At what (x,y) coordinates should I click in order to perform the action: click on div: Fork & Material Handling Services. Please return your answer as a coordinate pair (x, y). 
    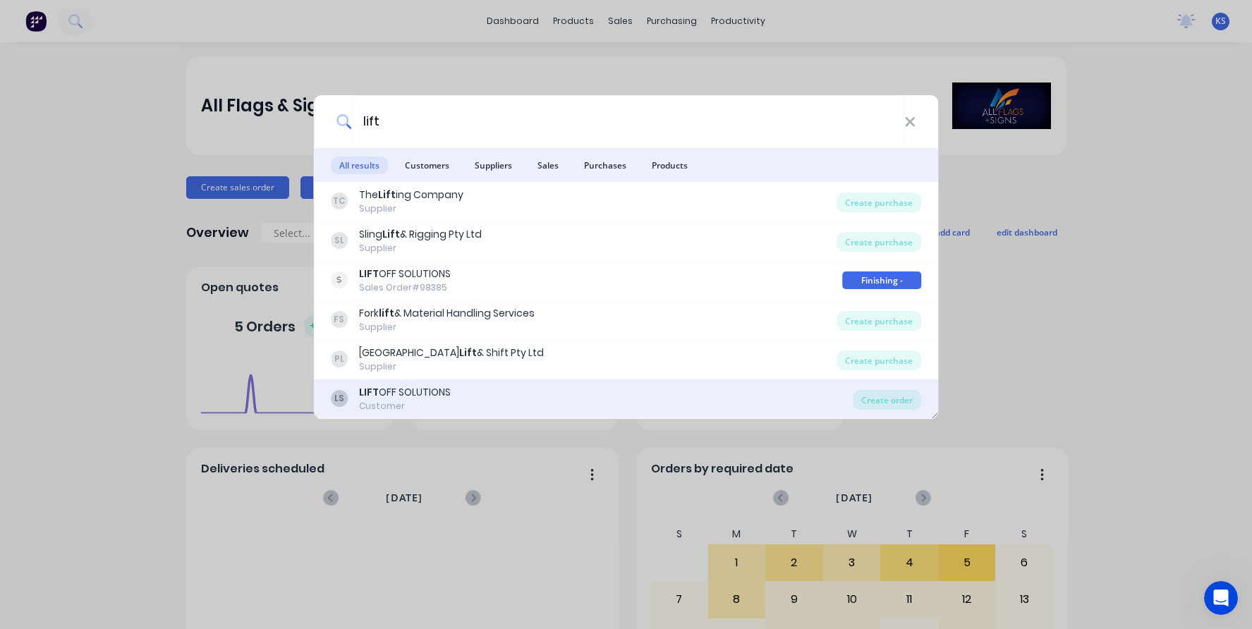
    Looking at the image, I should click on (446, 313).